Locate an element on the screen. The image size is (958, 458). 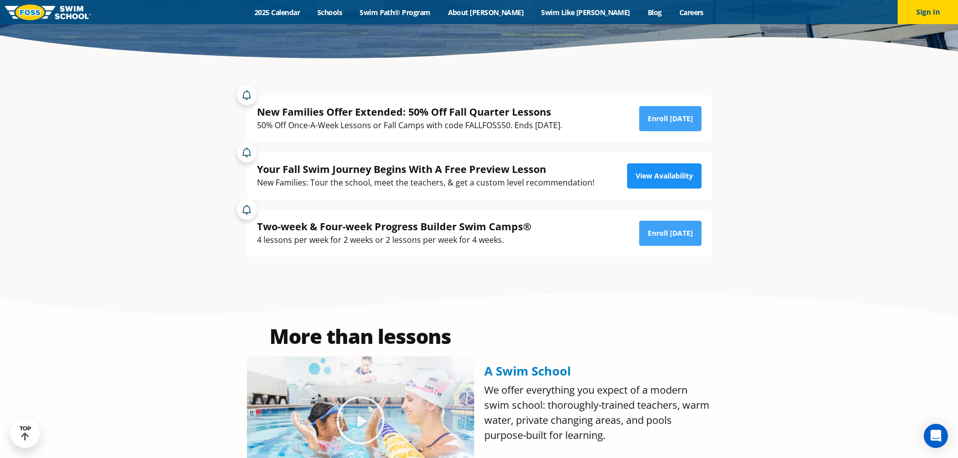
a: Careers is located at coordinates (691, 12).